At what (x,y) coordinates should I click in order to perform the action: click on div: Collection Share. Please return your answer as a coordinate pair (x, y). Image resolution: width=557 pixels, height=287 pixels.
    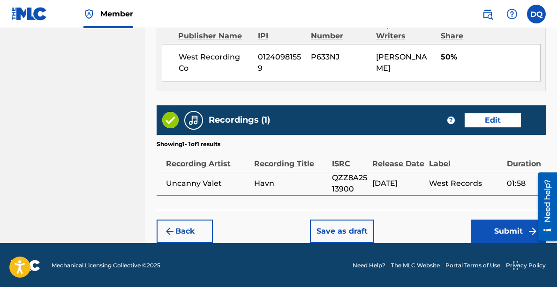
    Looking at the image, I should click on (468, 30).